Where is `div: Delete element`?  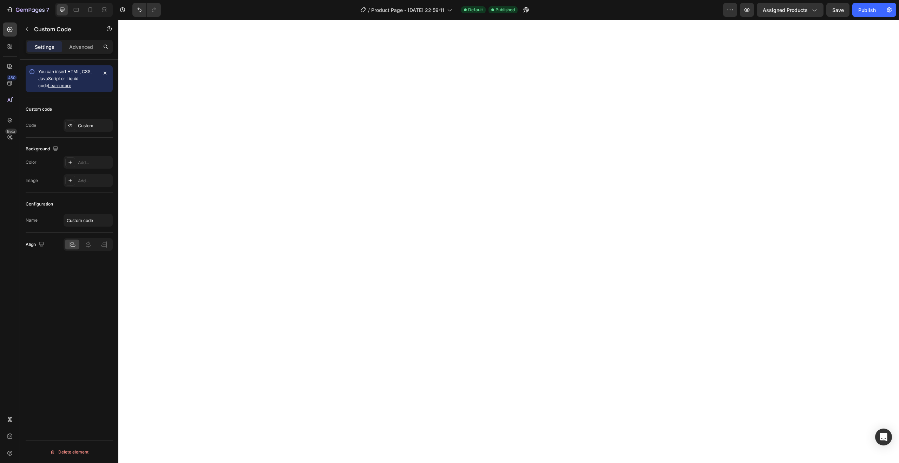
div: Delete element is located at coordinates (69, 452).